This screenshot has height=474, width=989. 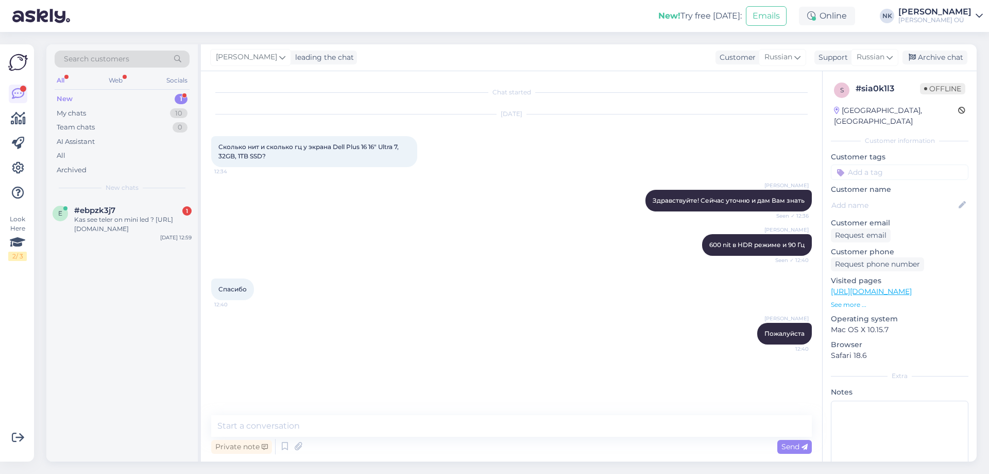 I want to click on span: Search customers, so click(x=96, y=59).